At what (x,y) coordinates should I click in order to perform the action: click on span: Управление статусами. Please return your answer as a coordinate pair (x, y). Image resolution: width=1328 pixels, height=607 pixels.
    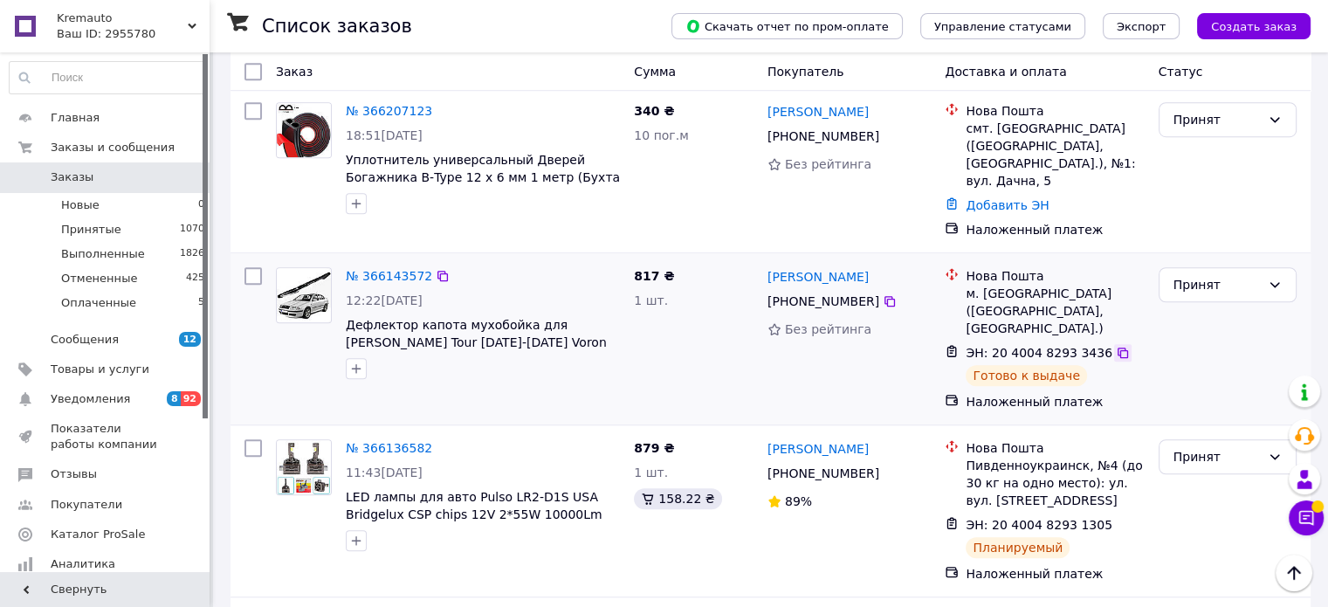
    Looking at the image, I should click on (1002, 26).